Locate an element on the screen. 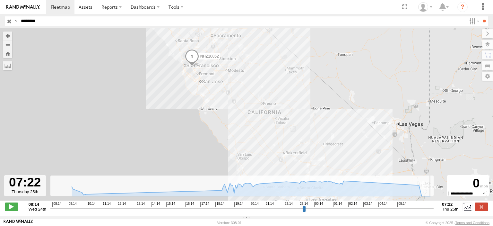  button: Zoom Home is located at coordinates (8, 53).